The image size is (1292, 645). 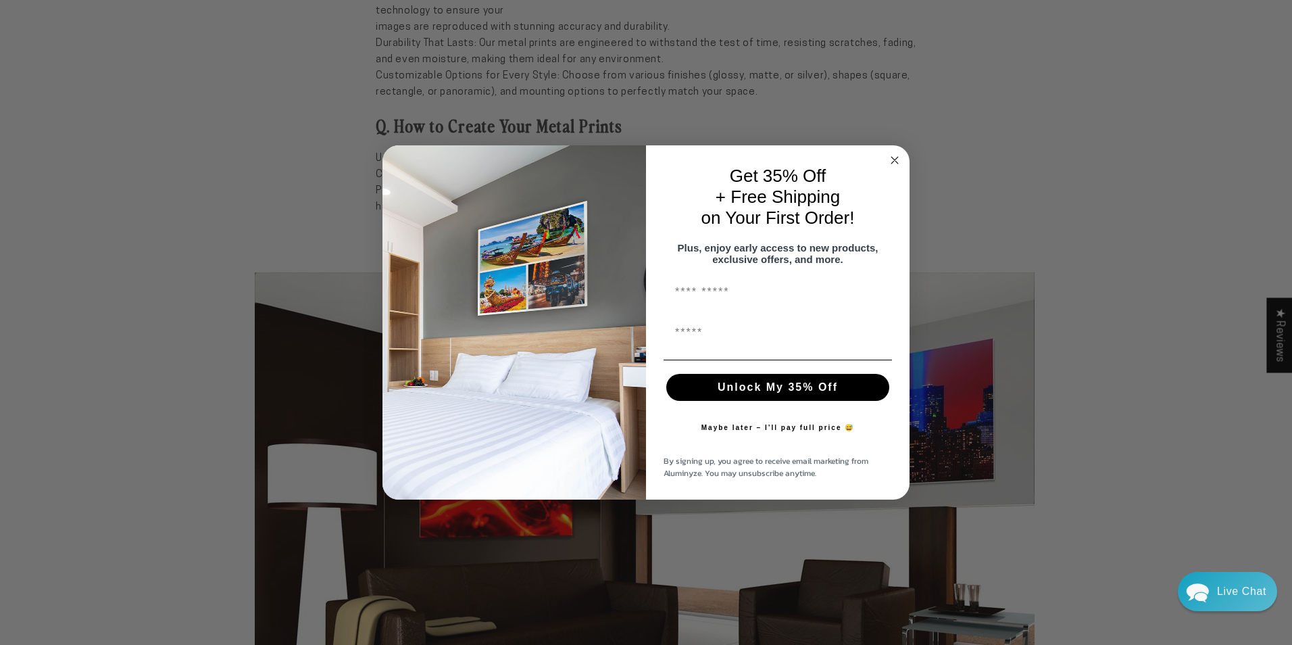 What do you see at coordinates (778, 218) in the screenshot?
I see `span: on Your First Order!` at bounding box center [778, 218].